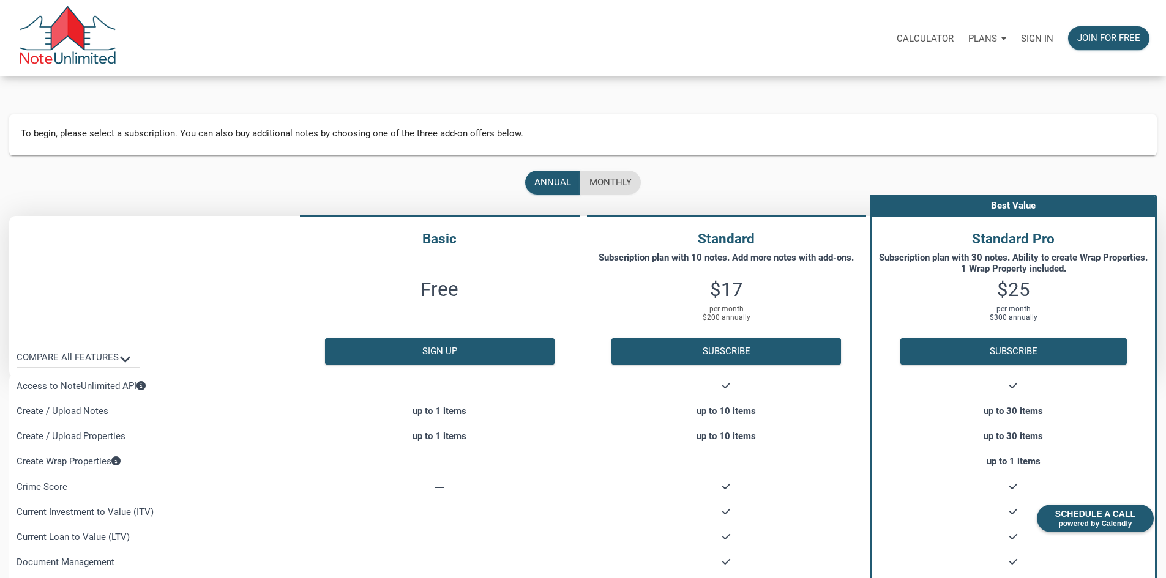 The image size is (1166, 578). Describe the element at coordinates (1013, 263) in the screenshot. I see `p: Subscription plan with 30 notes. Ability to create Wrap Properties. 1 Wrap Property included.` at that location.